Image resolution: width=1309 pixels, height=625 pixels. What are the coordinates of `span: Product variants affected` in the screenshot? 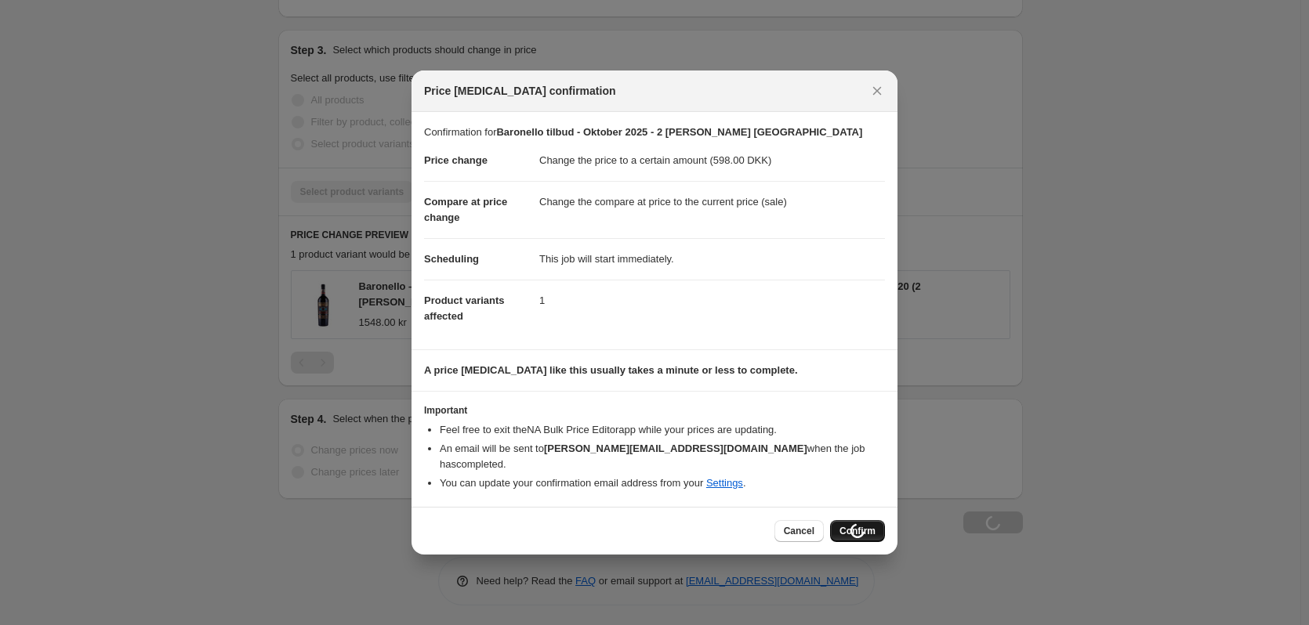 It's located at (464, 308).